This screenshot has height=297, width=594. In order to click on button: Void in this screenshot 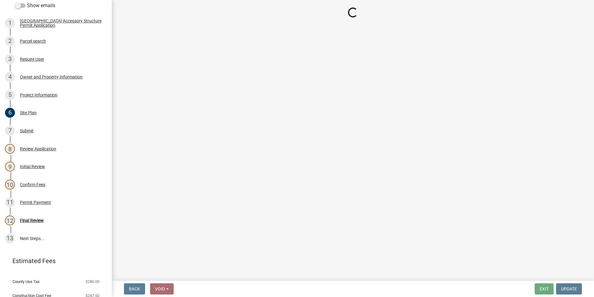, I will do `click(162, 288)`.